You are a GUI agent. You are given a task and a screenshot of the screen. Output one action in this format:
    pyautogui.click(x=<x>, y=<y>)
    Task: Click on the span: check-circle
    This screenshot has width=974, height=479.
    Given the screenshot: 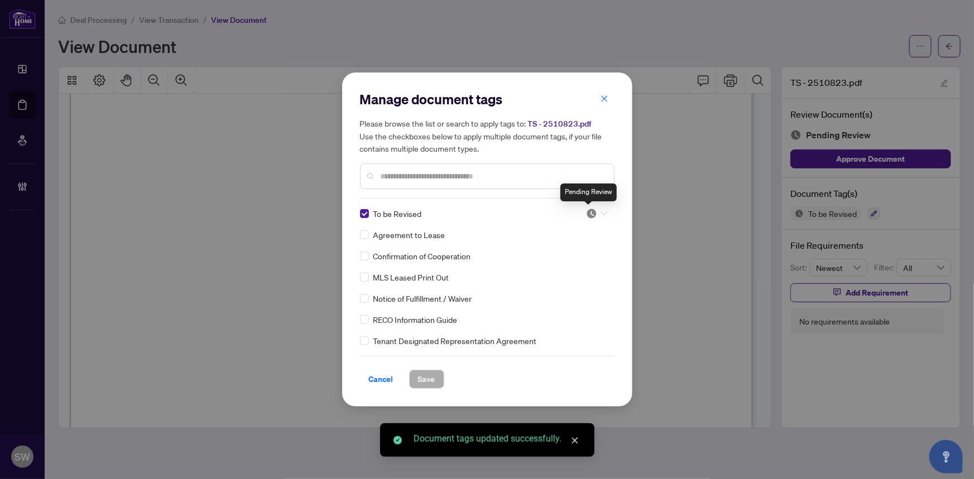 What is the action you would take?
    pyautogui.click(x=397, y=440)
    